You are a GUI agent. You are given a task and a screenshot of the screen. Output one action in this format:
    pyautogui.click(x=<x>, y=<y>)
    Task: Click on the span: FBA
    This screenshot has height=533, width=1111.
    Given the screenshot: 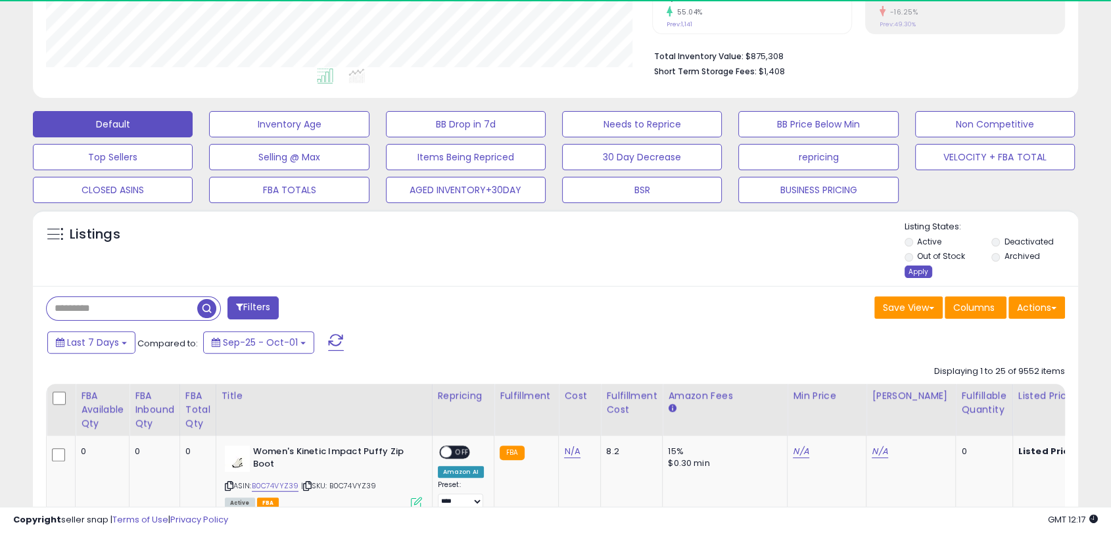 What is the action you would take?
    pyautogui.click(x=268, y=503)
    